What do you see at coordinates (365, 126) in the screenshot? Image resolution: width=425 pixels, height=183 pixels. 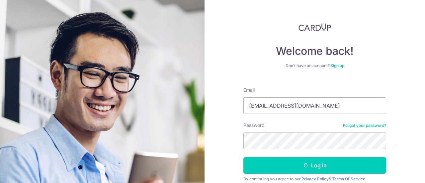 I see `a: Forgot your password?` at bounding box center [365, 126].